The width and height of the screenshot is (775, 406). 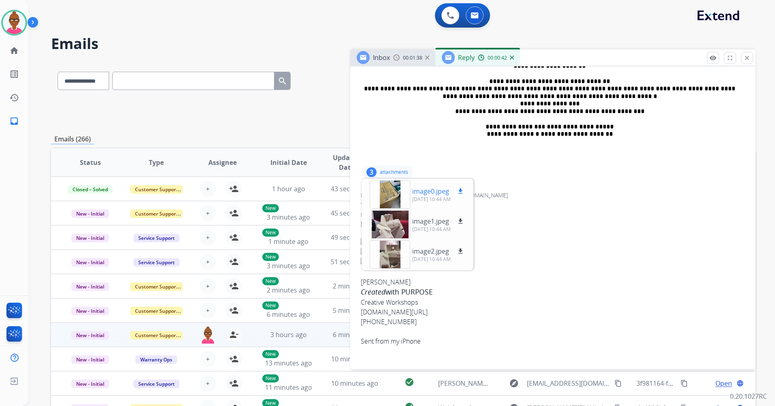 What do you see at coordinates (354, 311) in the screenshot?
I see `span: 5 minutes ago` at bounding box center [354, 311].